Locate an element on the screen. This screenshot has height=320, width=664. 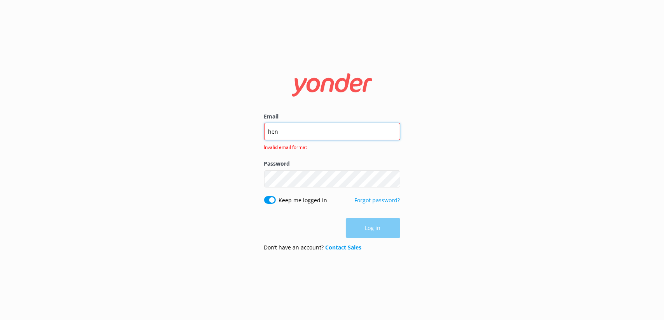
a: Contact Sales is located at coordinates (344, 247).